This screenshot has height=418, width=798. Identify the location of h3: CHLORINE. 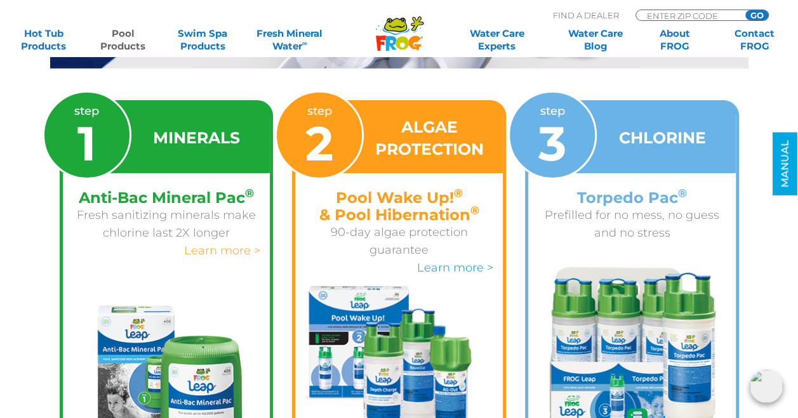
(661, 138).